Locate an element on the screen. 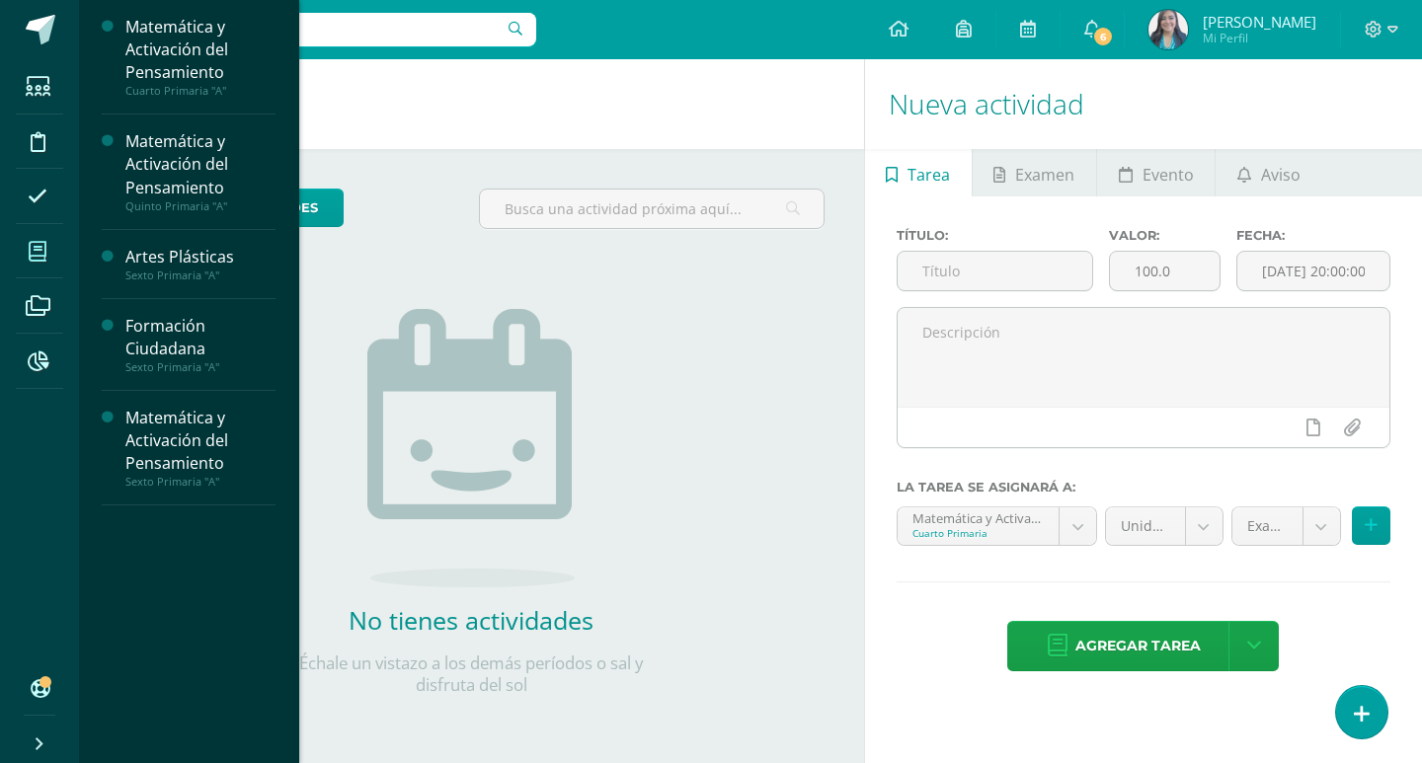 This screenshot has height=763, width=1422. span: Agregar tarea is located at coordinates (1138, 646).